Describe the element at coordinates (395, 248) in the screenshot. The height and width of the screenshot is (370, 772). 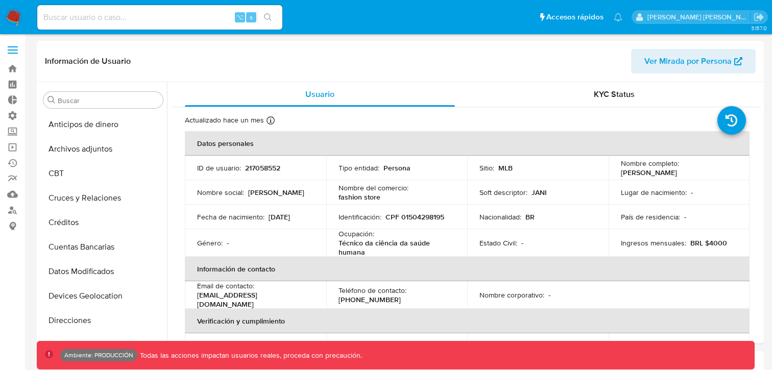
I see `p: Técnico da ciência da saúde humana` at that location.